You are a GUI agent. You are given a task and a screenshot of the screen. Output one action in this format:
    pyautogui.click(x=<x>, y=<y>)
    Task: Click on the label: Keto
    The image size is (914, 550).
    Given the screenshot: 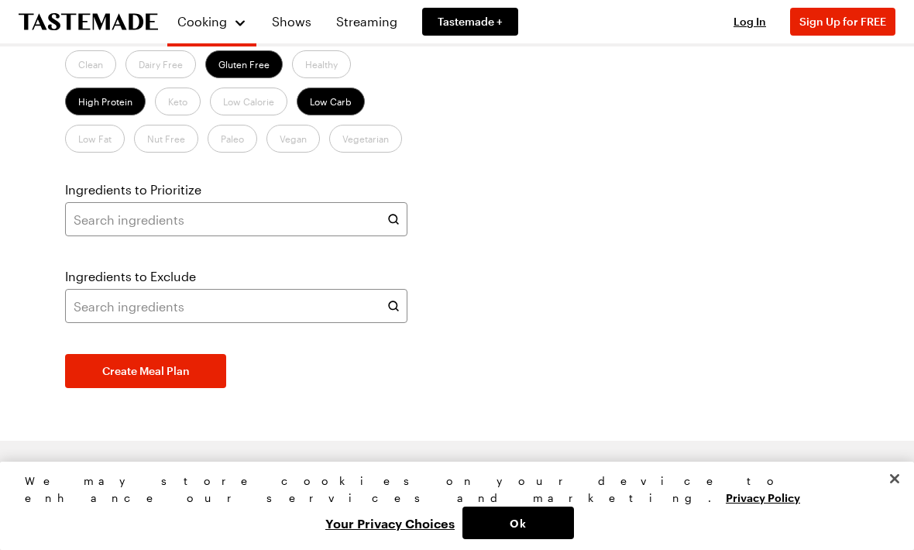 What is the action you would take?
    pyautogui.click(x=177, y=101)
    